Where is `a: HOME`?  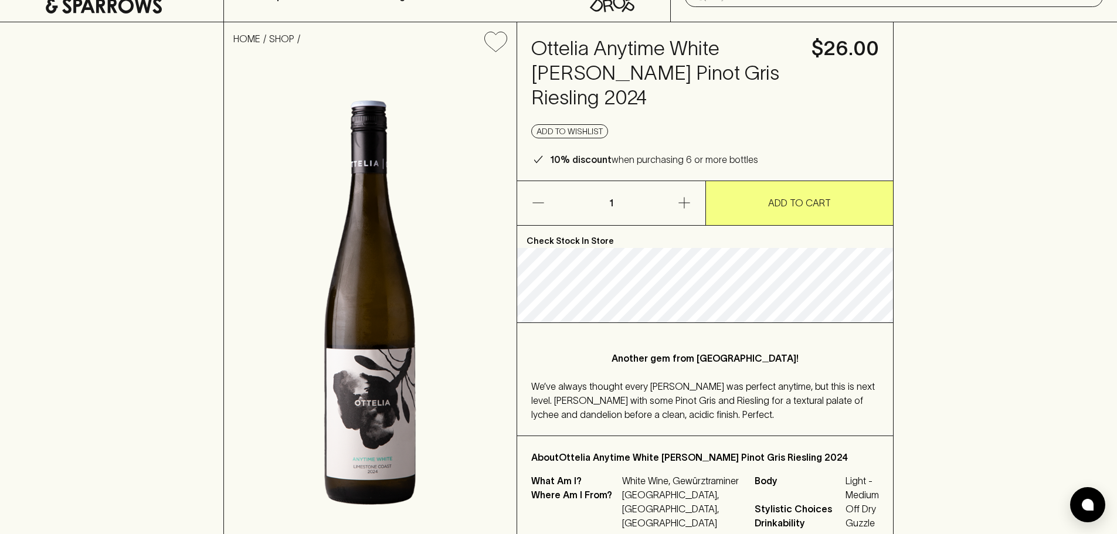
a: HOME is located at coordinates (247, 39).